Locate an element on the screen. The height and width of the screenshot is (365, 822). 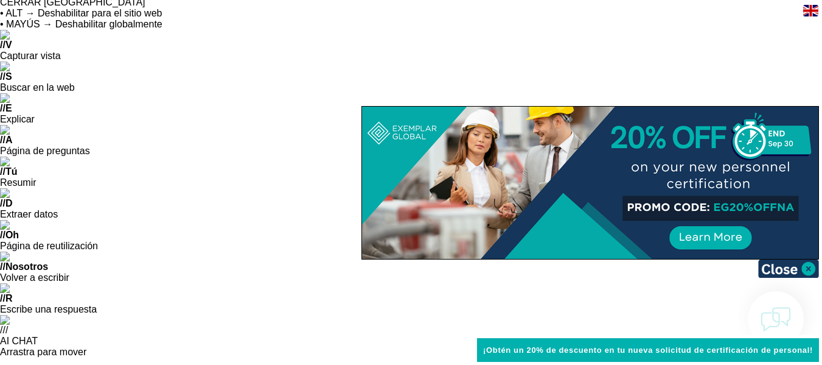
font: A is located at coordinates (9, 139).